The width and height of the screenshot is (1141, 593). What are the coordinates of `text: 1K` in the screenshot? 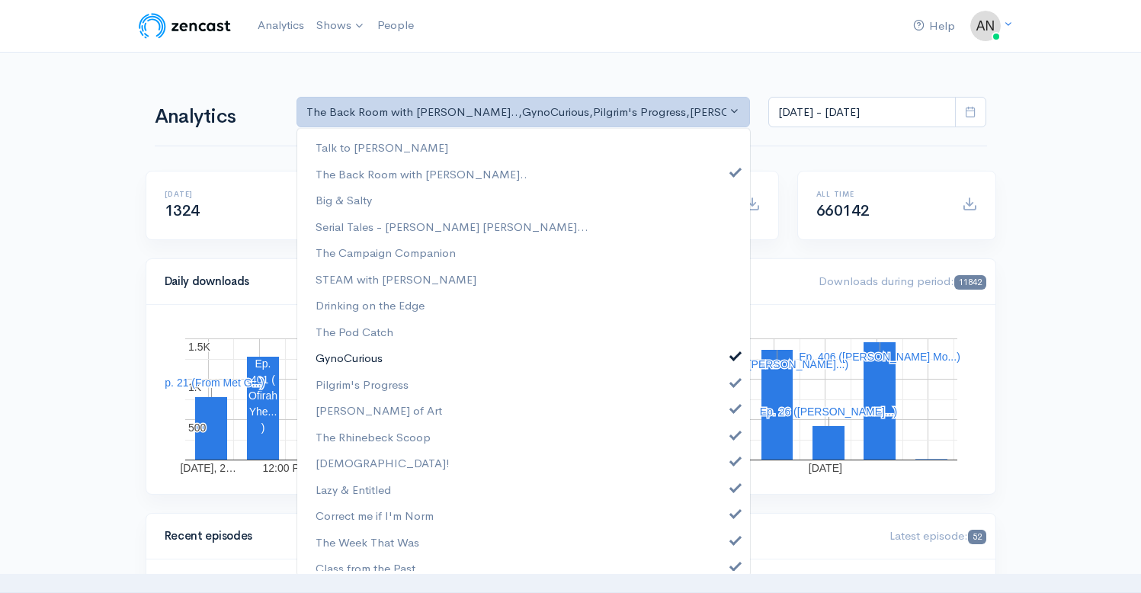 It's located at (195, 387).